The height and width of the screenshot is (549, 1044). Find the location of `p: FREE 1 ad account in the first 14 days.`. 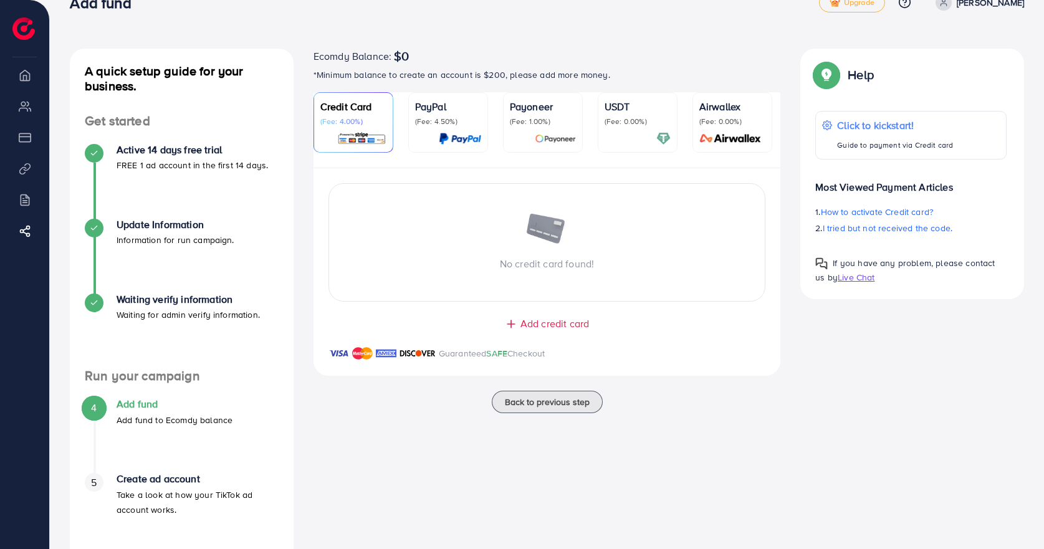

p: FREE 1 ad account in the first 14 days. is located at coordinates (192, 165).